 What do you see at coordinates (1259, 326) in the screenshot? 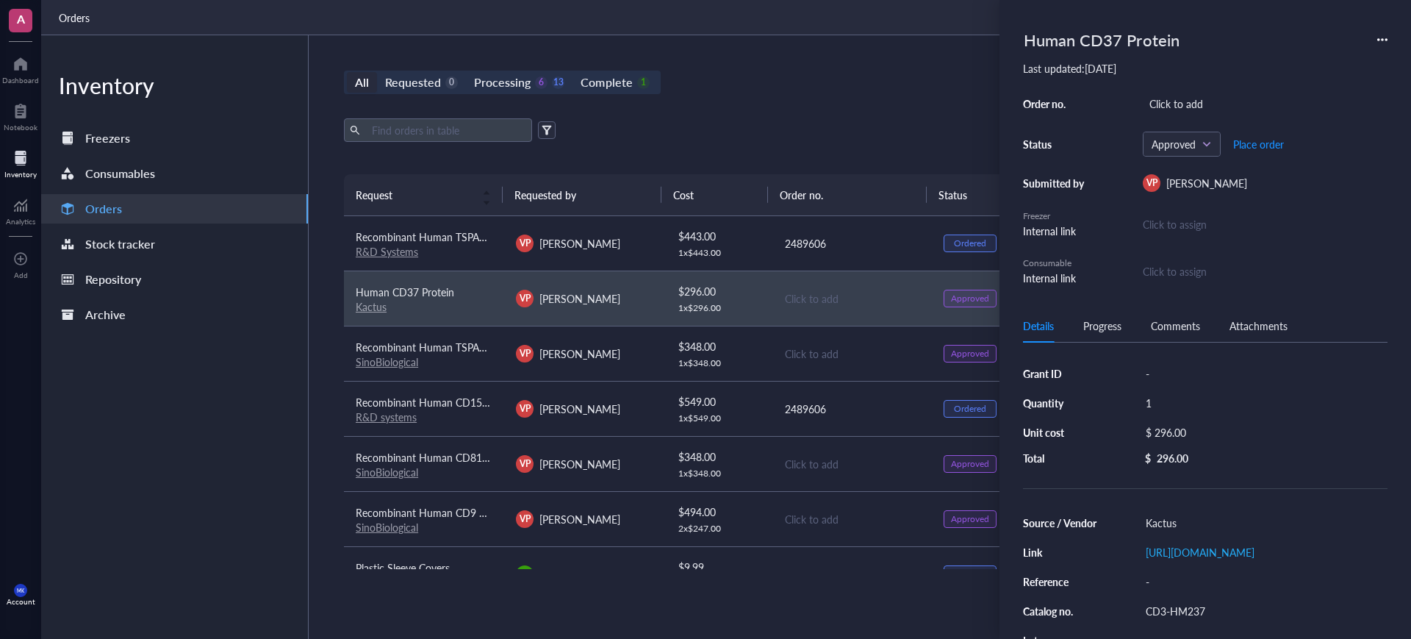
I see `div: Attachments` at bounding box center [1259, 326].